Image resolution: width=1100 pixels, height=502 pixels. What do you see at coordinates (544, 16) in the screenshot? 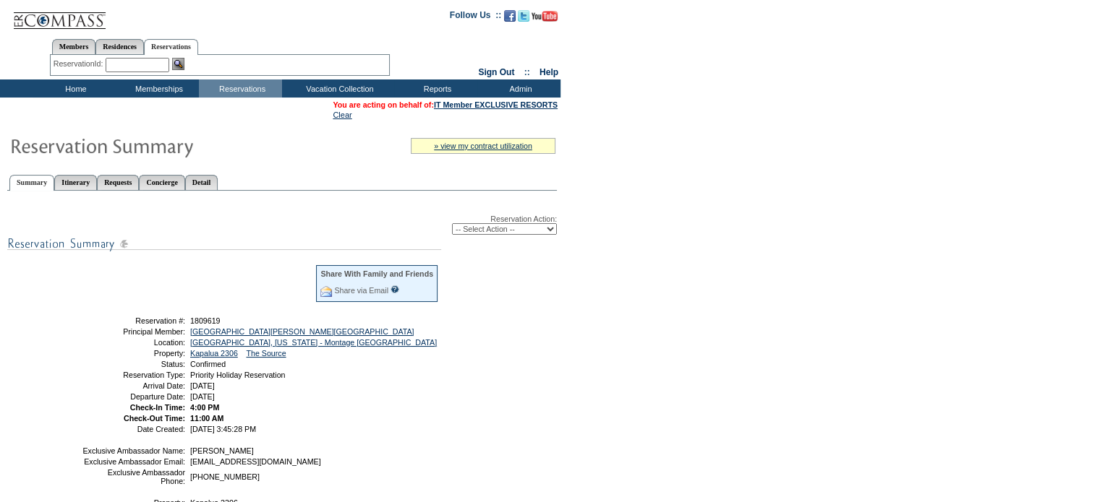
I see `img: Subscribe to our YouTube Channel` at bounding box center [544, 16].